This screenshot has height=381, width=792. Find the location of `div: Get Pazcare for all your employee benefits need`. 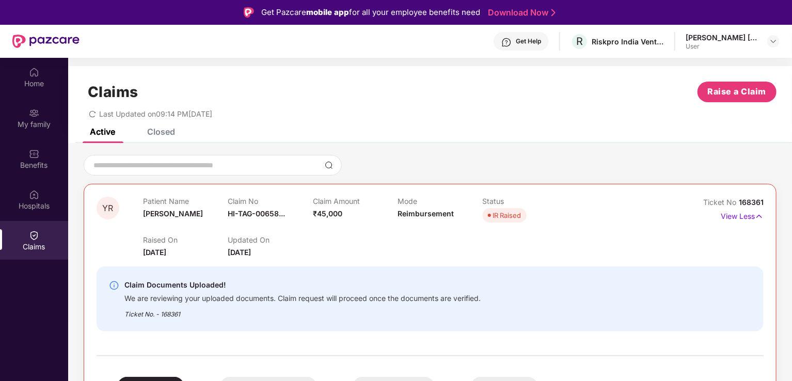

div: Get Pazcare for all your employee benefits need is located at coordinates (371, 12).